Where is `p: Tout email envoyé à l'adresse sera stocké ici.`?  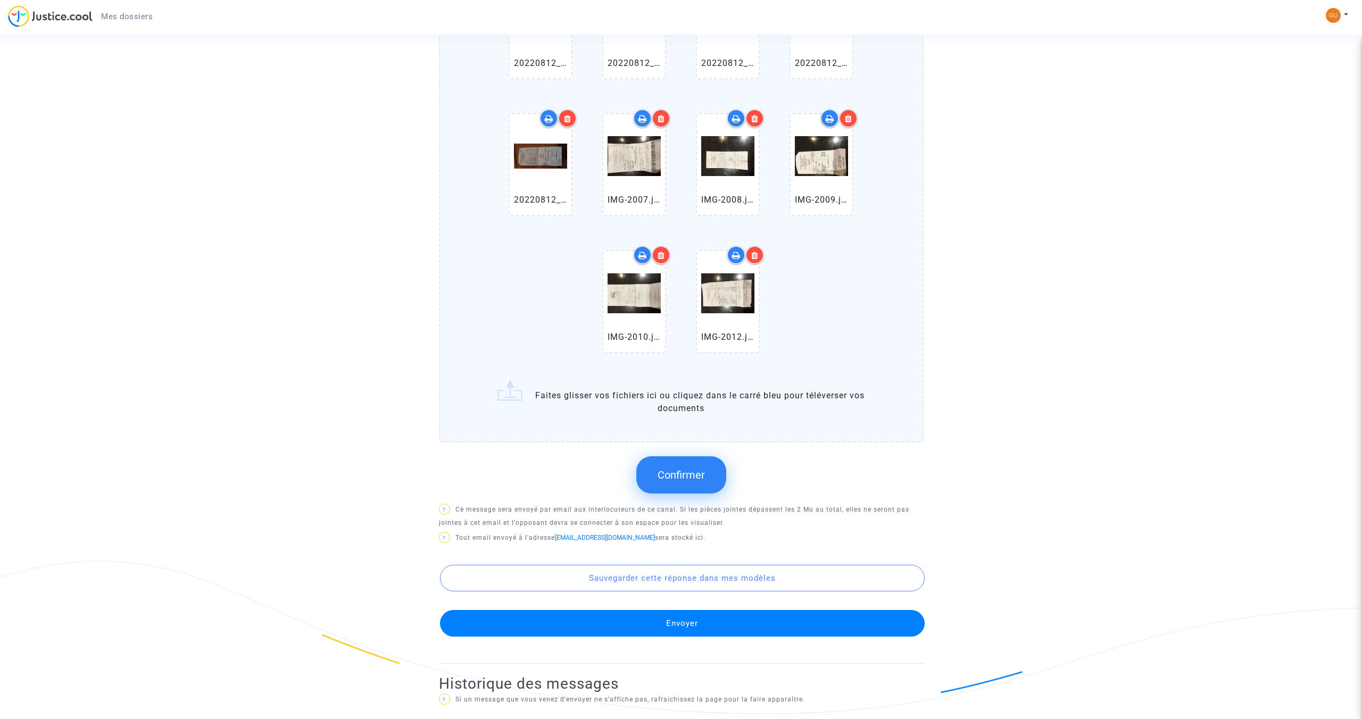
p: Tout email envoyé à l'adresse sera stocké ici. is located at coordinates (681, 538).